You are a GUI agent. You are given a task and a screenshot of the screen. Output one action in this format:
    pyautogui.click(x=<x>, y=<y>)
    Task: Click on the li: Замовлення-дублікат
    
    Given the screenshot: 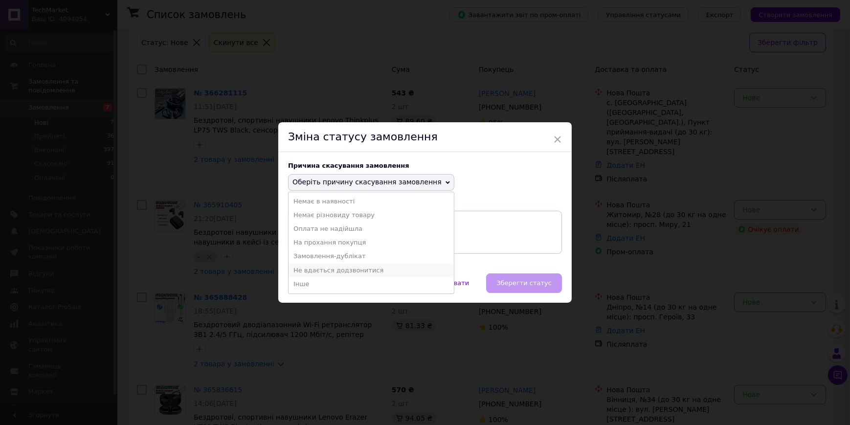 What is the action you would take?
    pyautogui.click(x=371, y=256)
    